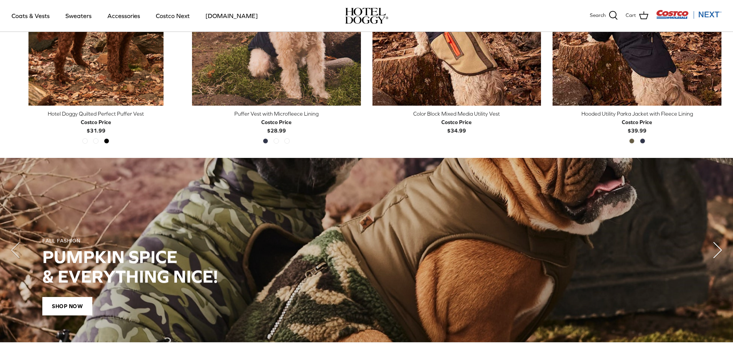 The image size is (733, 350). What do you see at coordinates (636, 122) in the screenshot?
I see `a: Hooded Utility Parka Jacket with Fleece Lining Costco Price$39.99` at bounding box center [636, 122].